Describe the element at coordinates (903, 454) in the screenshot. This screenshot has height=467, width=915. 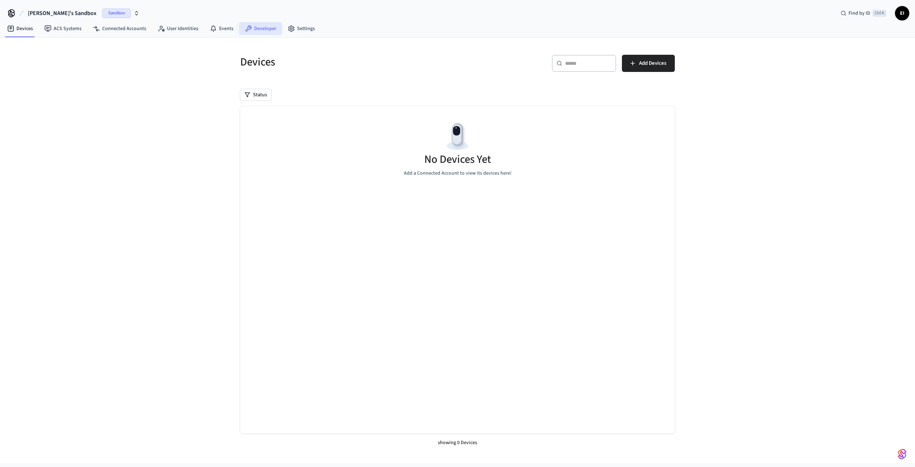
I see `img: SeamLogoGradient.69752ec5.svg` at that location.